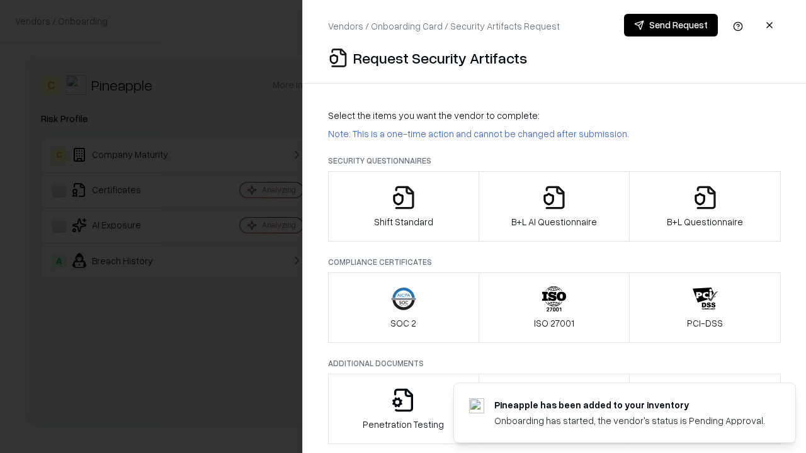  I want to click on button: PCI-DSS, so click(704, 308).